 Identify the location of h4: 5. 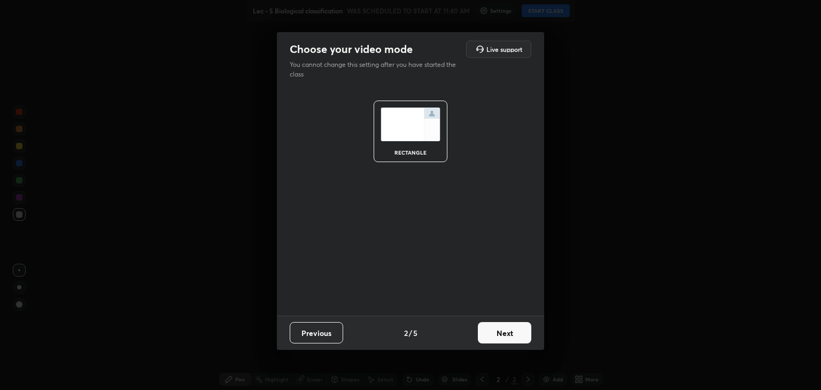
(415, 332).